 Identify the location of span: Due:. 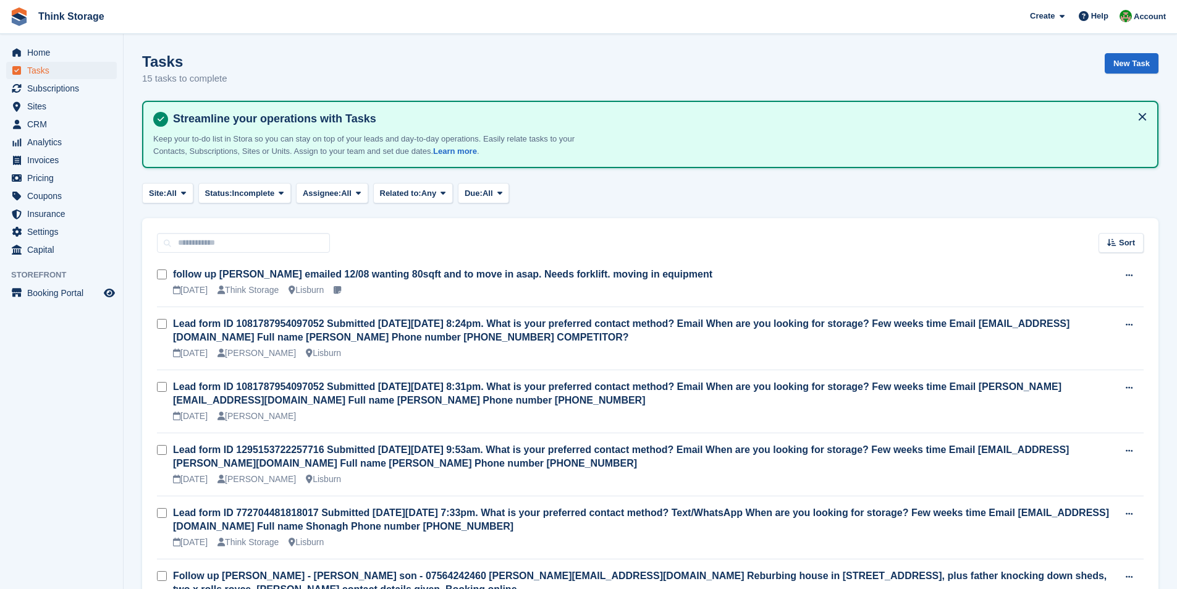
(473, 193).